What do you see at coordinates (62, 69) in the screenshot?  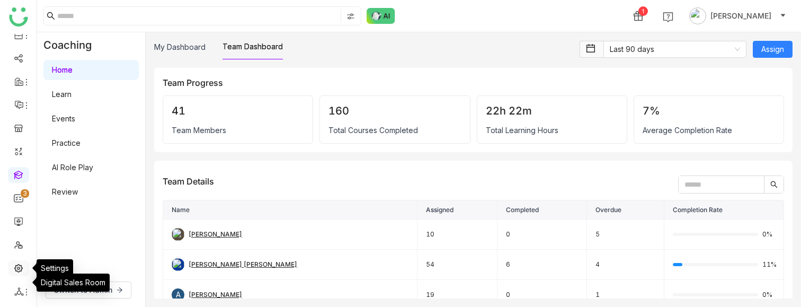 I see `a: Home` at bounding box center [62, 69].